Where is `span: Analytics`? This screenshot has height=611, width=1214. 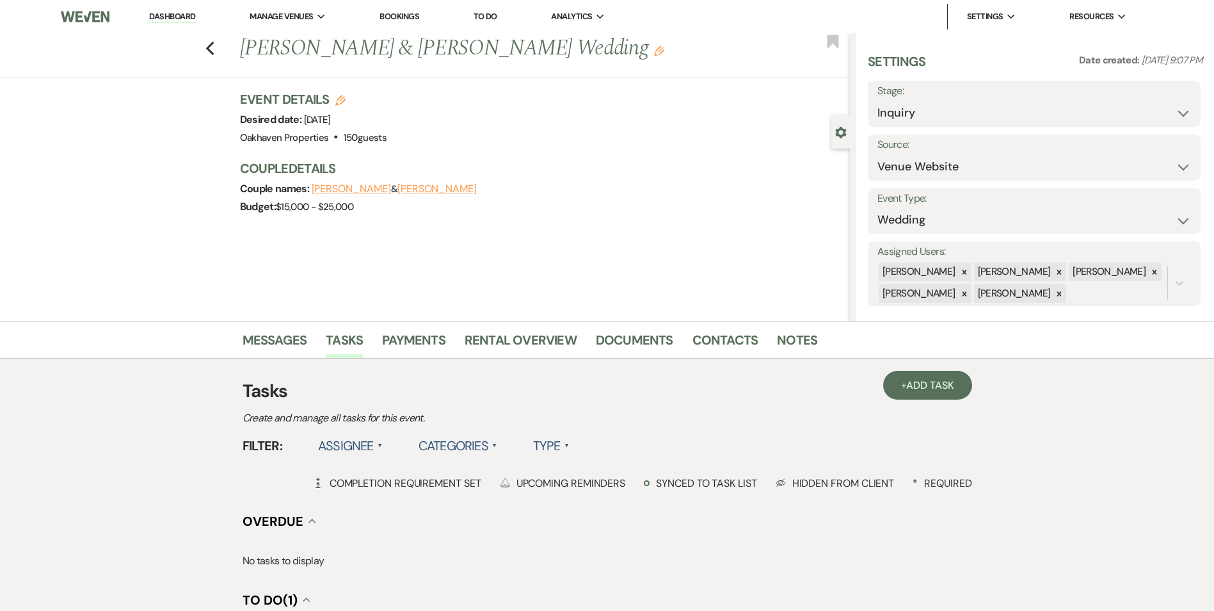
span: Analytics is located at coordinates (572, 17).